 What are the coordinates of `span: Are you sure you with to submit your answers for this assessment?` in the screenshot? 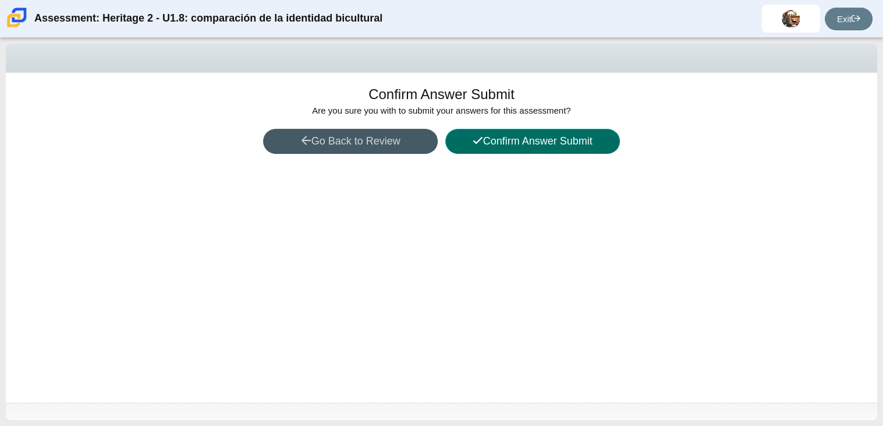 It's located at (441, 110).